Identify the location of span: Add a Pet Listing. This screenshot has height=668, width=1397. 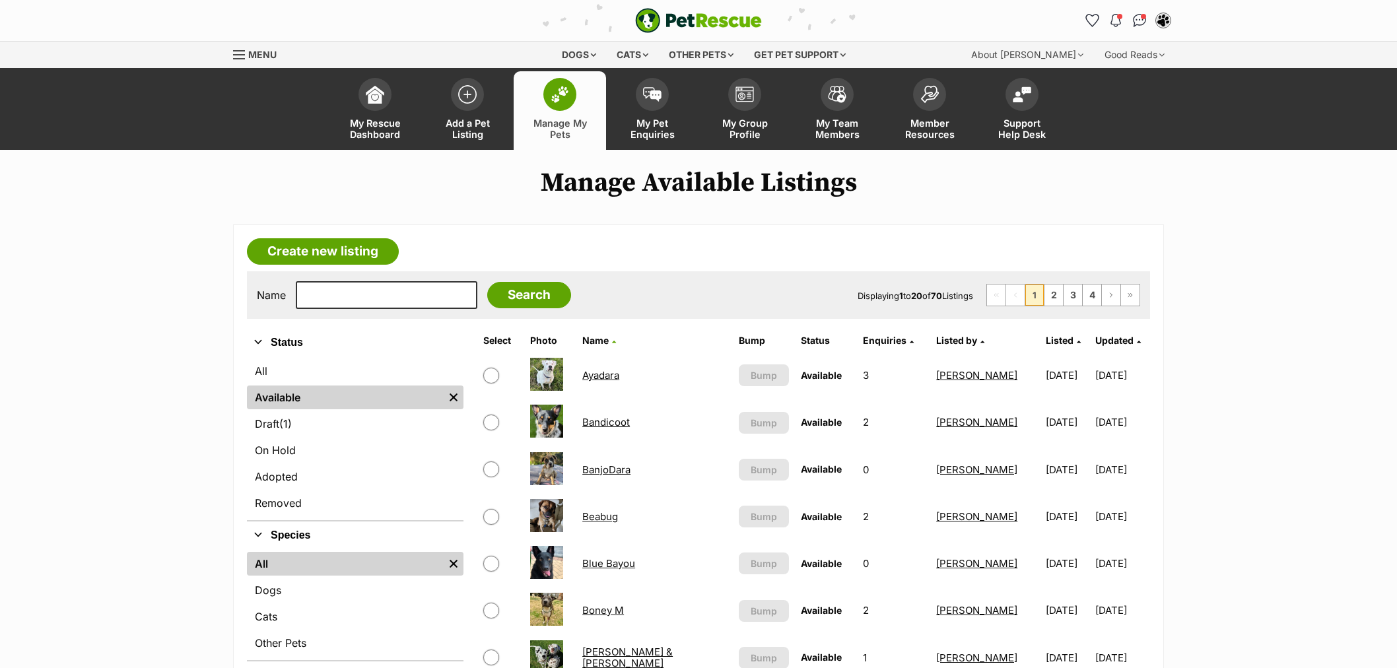
(467, 129).